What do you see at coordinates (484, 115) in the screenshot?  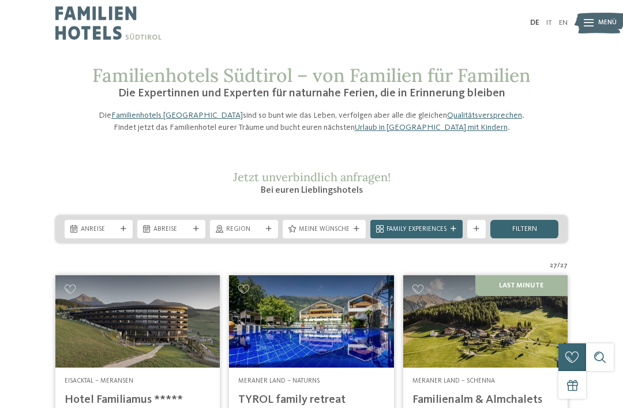 I see `a: Qualitätsversprechen` at bounding box center [484, 115].